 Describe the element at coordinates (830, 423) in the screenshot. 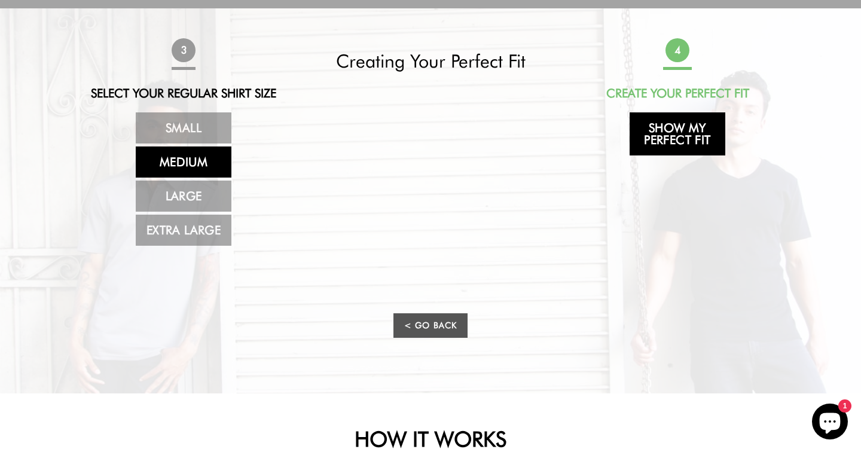

I see `inbox-online-store-chat: Shopify online store chat` at that location.